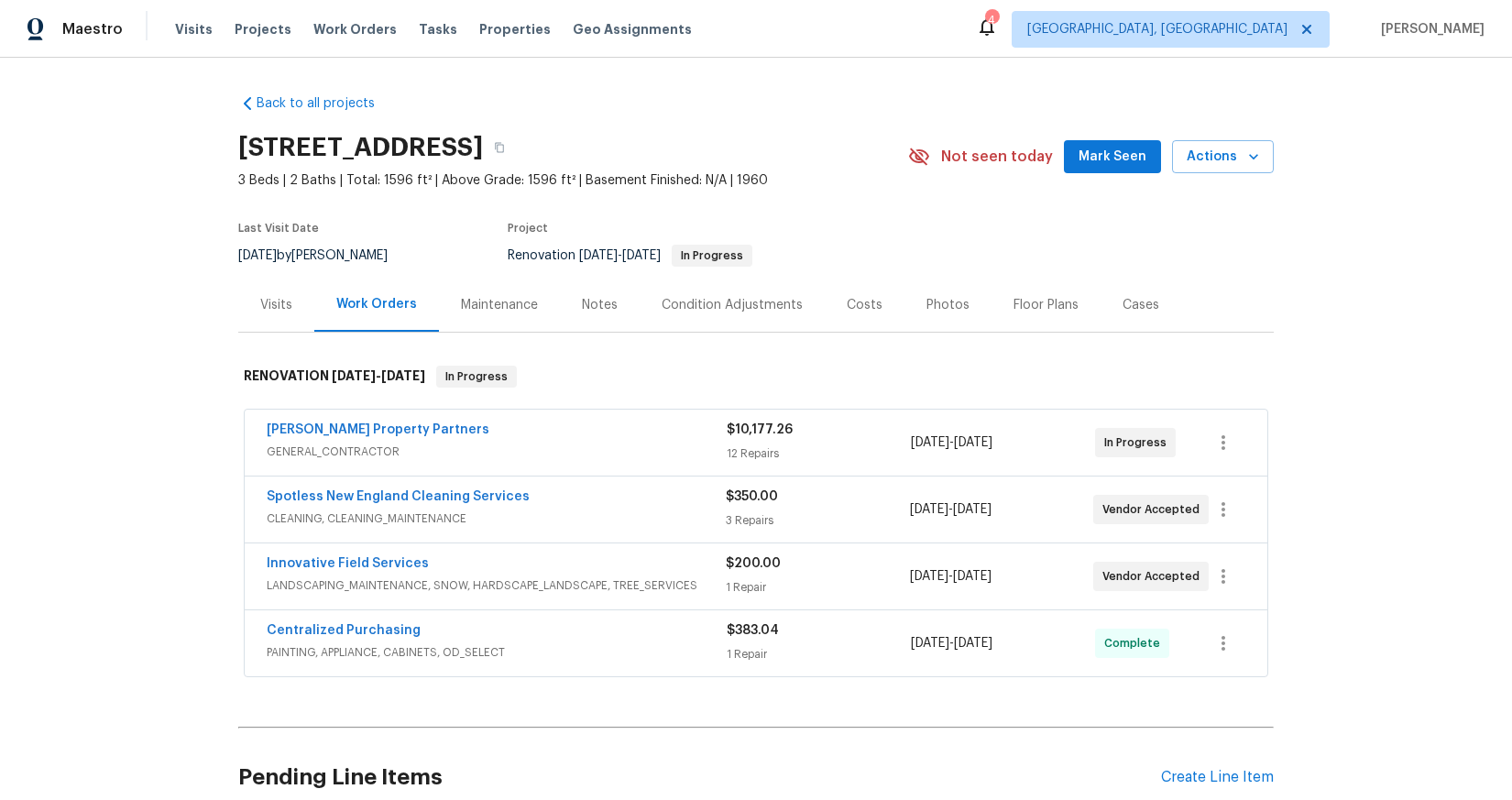 The height and width of the screenshot is (800, 1512). What do you see at coordinates (398, 497) in the screenshot?
I see `a: Spotless New England Cleaning Services` at bounding box center [398, 497].